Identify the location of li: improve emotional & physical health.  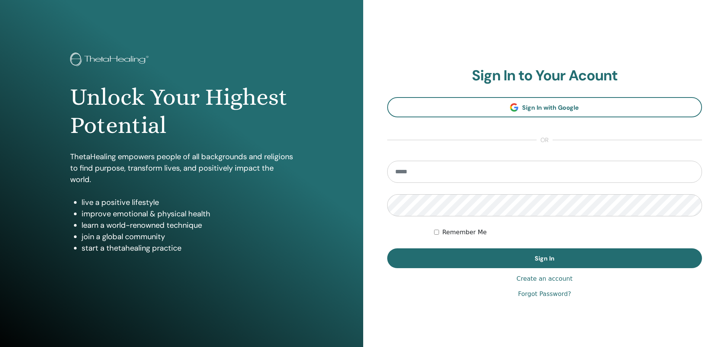
(187, 214).